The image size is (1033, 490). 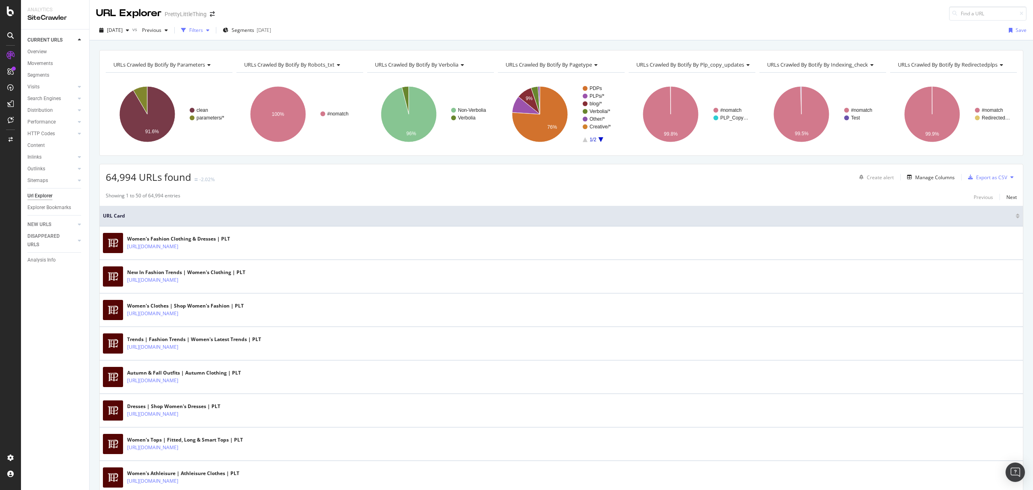 I want to click on div: Performance, so click(x=42, y=122).